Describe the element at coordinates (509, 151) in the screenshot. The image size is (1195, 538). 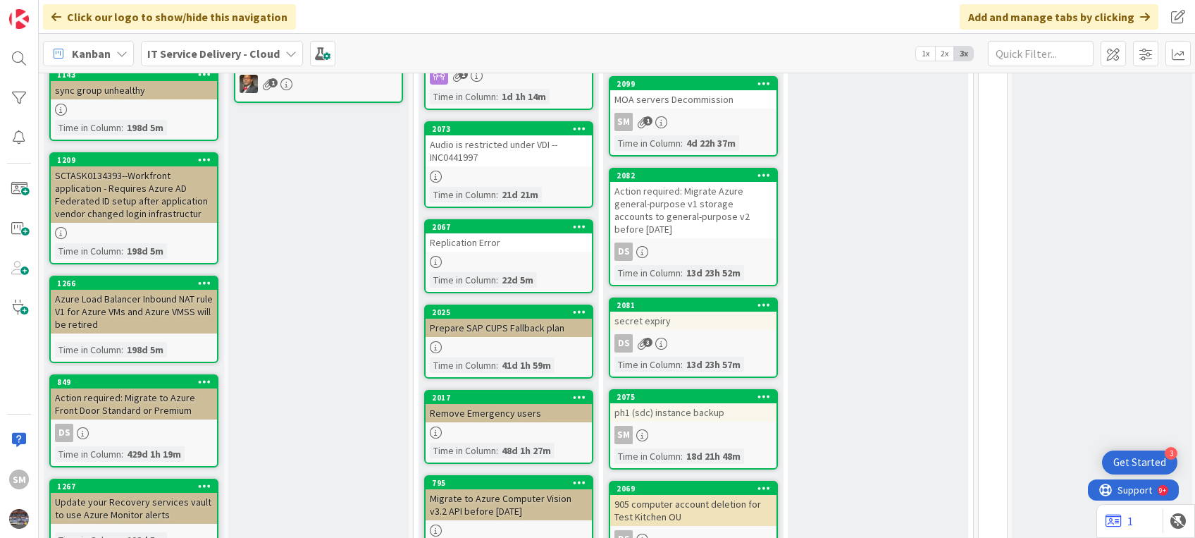
I see `div: Audio is restricted under VDI --INC0441997` at that location.